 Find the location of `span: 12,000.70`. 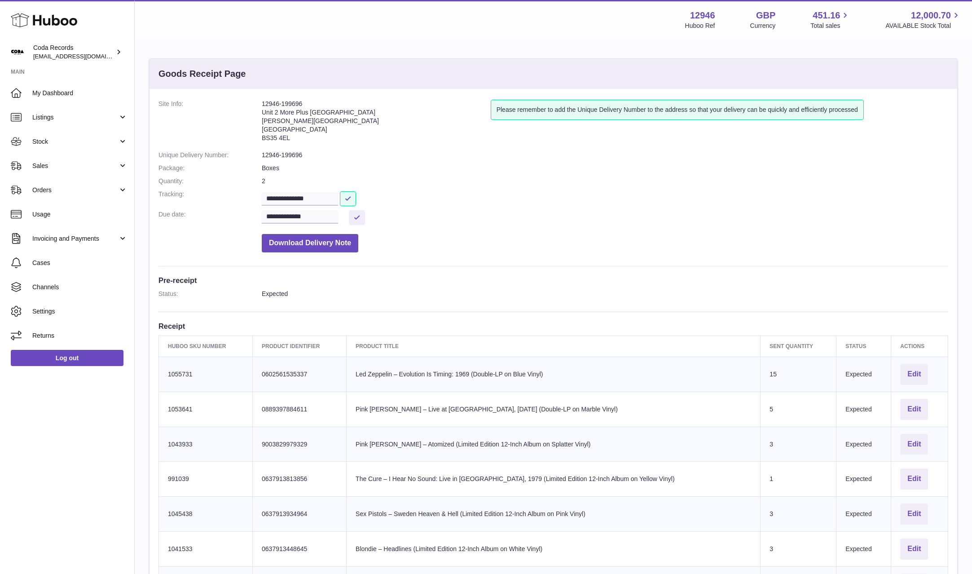

span: 12,000.70 is located at coordinates (930, 15).